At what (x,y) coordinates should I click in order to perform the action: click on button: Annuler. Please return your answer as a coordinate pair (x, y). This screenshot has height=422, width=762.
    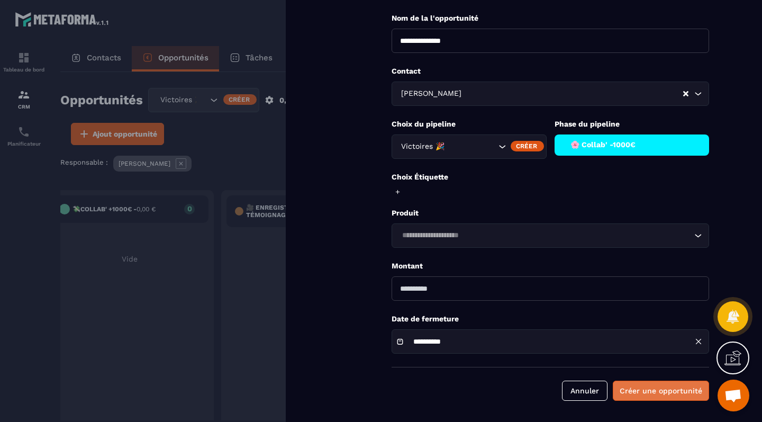
    Looking at the image, I should click on (585, 391).